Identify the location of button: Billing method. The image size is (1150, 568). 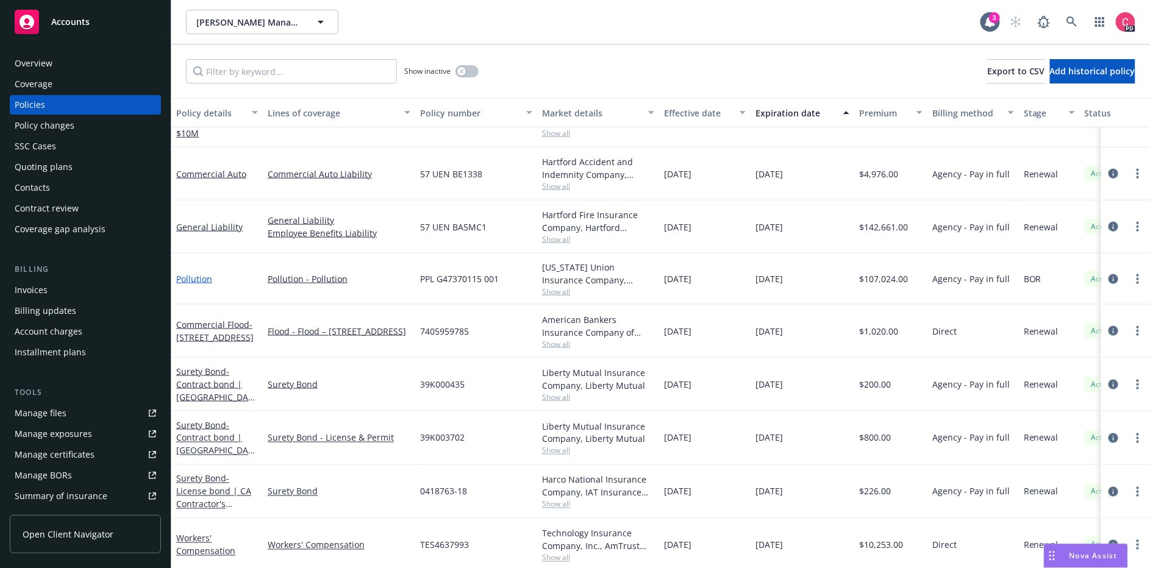
(973, 113).